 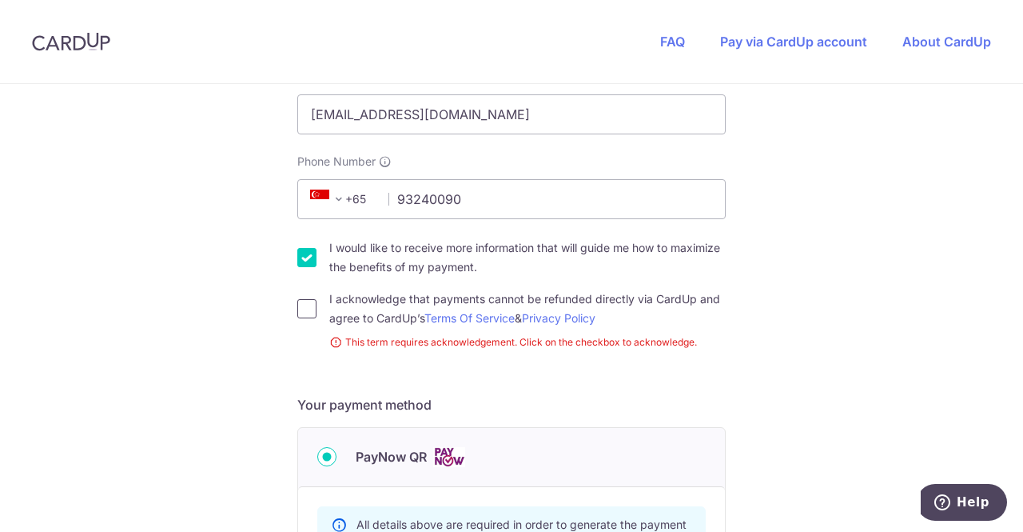 I want to click on a: Terms Of Service, so click(x=469, y=317).